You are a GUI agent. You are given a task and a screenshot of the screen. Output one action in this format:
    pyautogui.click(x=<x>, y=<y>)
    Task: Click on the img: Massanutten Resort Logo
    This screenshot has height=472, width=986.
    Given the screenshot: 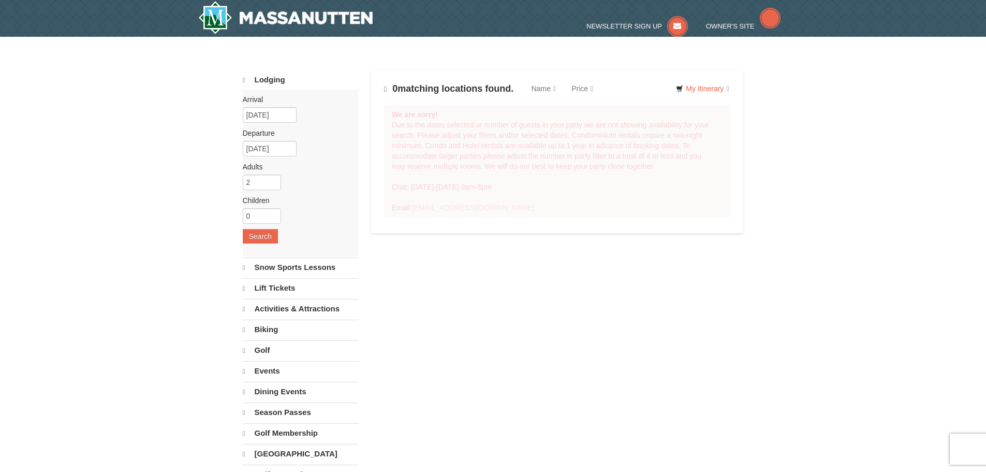 What is the action you would take?
    pyautogui.click(x=286, y=18)
    